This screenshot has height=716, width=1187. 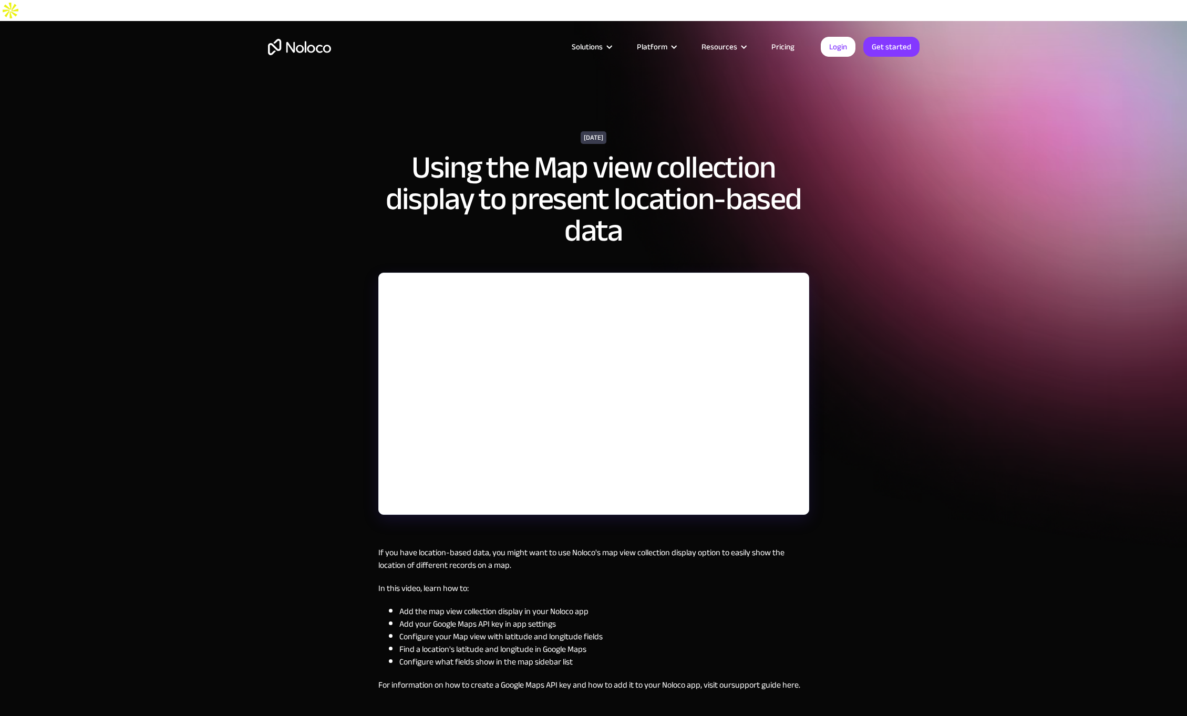 I want to click on a: Login, so click(x=838, y=47).